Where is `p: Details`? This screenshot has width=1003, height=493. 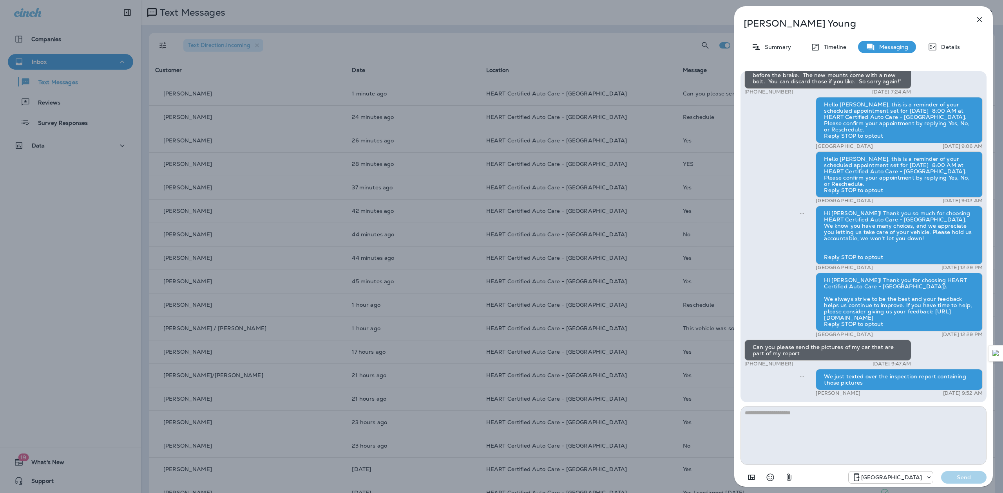
p: Details is located at coordinates (948, 47).